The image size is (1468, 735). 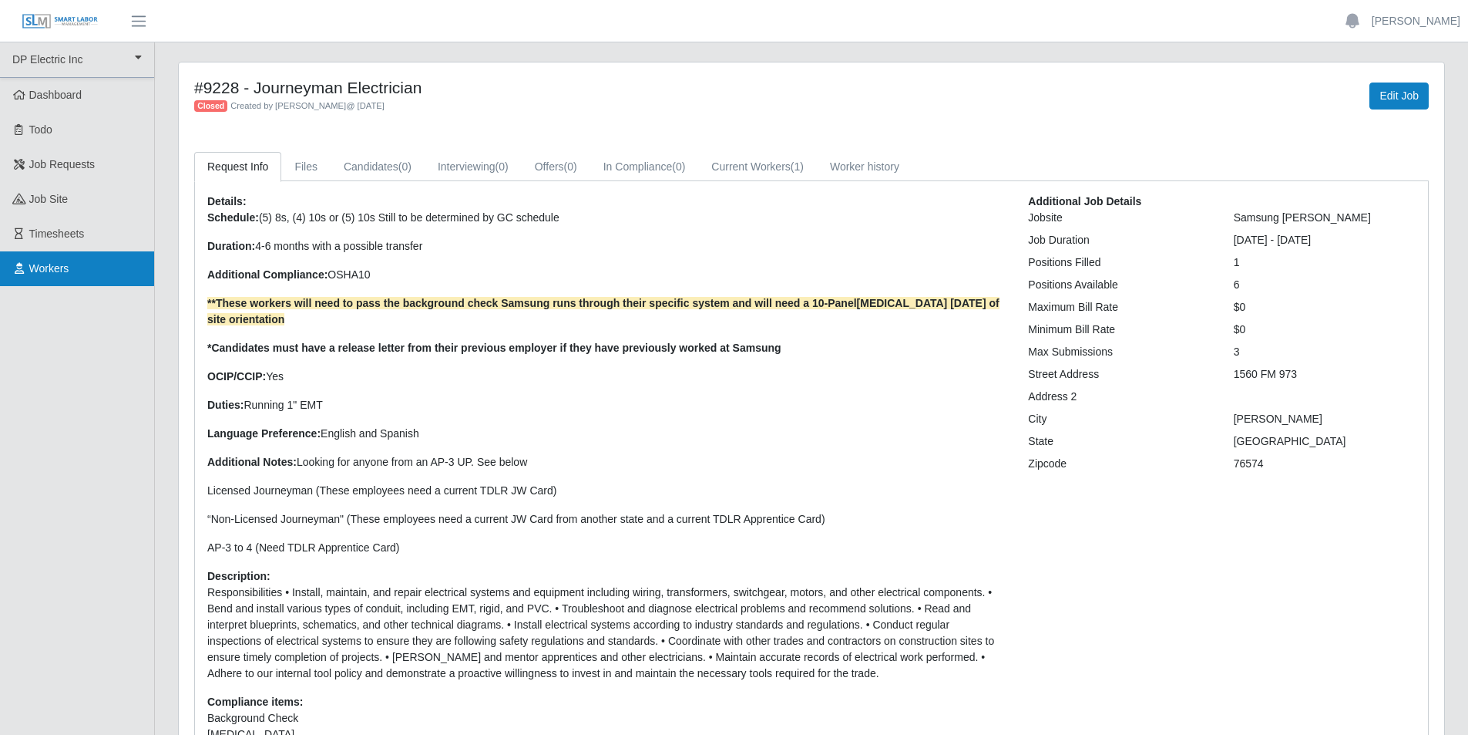 What do you see at coordinates (606, 519) in the screenshot?
I see `p: “Non-Licensed Journeyman" (These employees need a current JW Card from another state and a curren...` at bounding box center [606, 519].